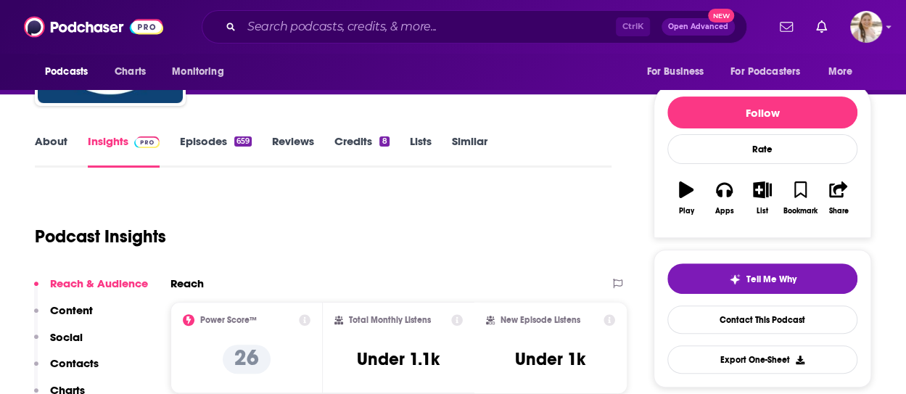  I want to click on span: Monitoring, so click(197, 72).